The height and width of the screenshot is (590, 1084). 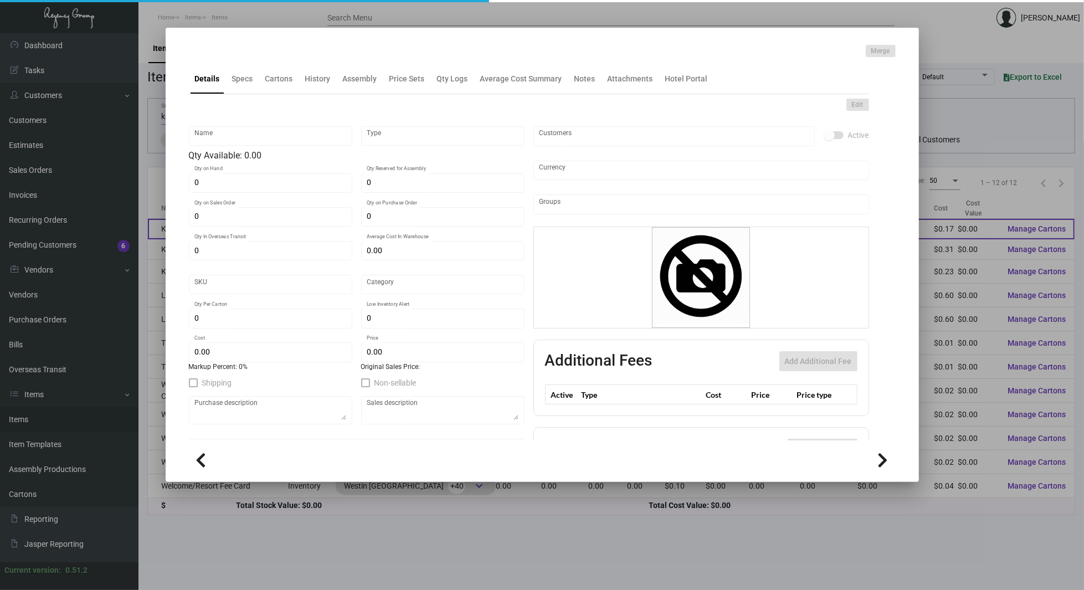 What do you see at coordinates (630, 79) in the screenshot?
I see `div: Attachments` at bounding box center [630, 79].